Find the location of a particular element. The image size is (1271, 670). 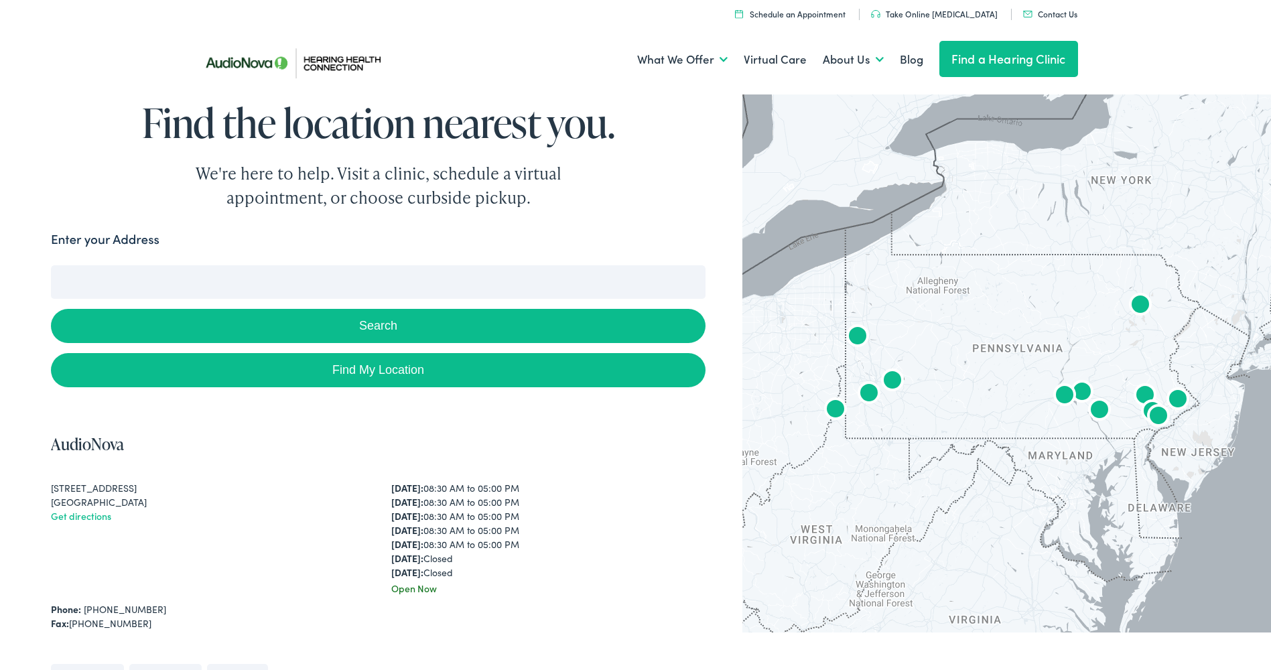

button: Search is located at coordinates (378, 326).